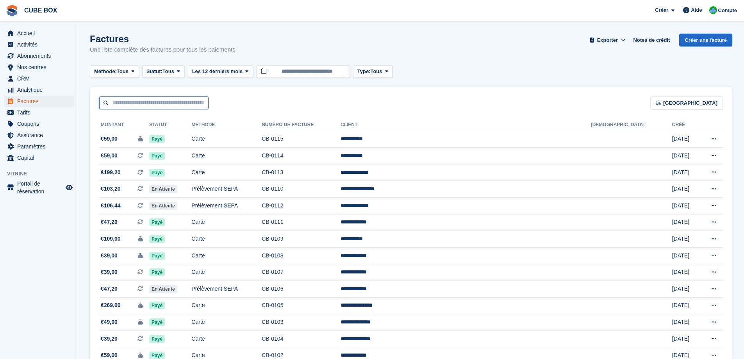 The width and height of the screenshot is (744, 359). I want to click on span: Activités, so click(41, 45).